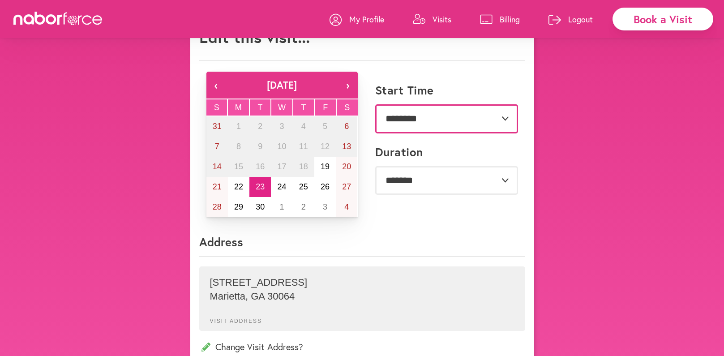 Image resolution: width=724 pixels, height=356 pixels. What do you see at coordinates (260, 146) in the screenshot?
I see `abbr: September 9, 2025` at bounding box center [260, 146].